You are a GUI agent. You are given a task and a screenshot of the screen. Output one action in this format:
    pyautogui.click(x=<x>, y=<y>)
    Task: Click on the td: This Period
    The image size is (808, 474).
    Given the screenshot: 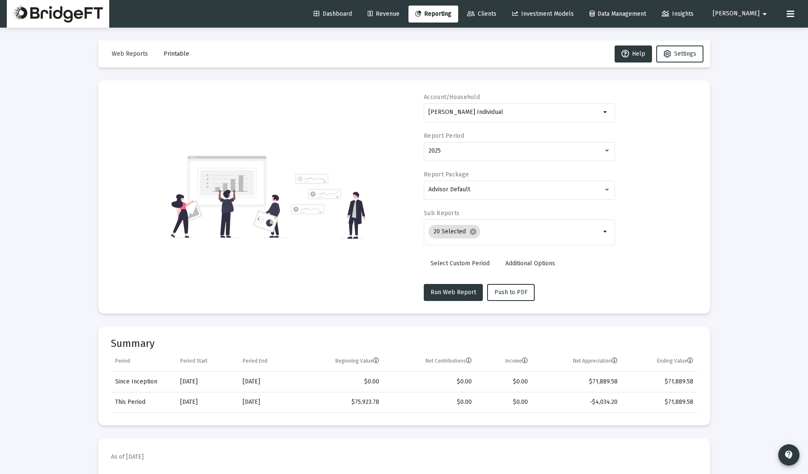 What is the action you would take?
    pyautogui.click(x=143, y=402)
    